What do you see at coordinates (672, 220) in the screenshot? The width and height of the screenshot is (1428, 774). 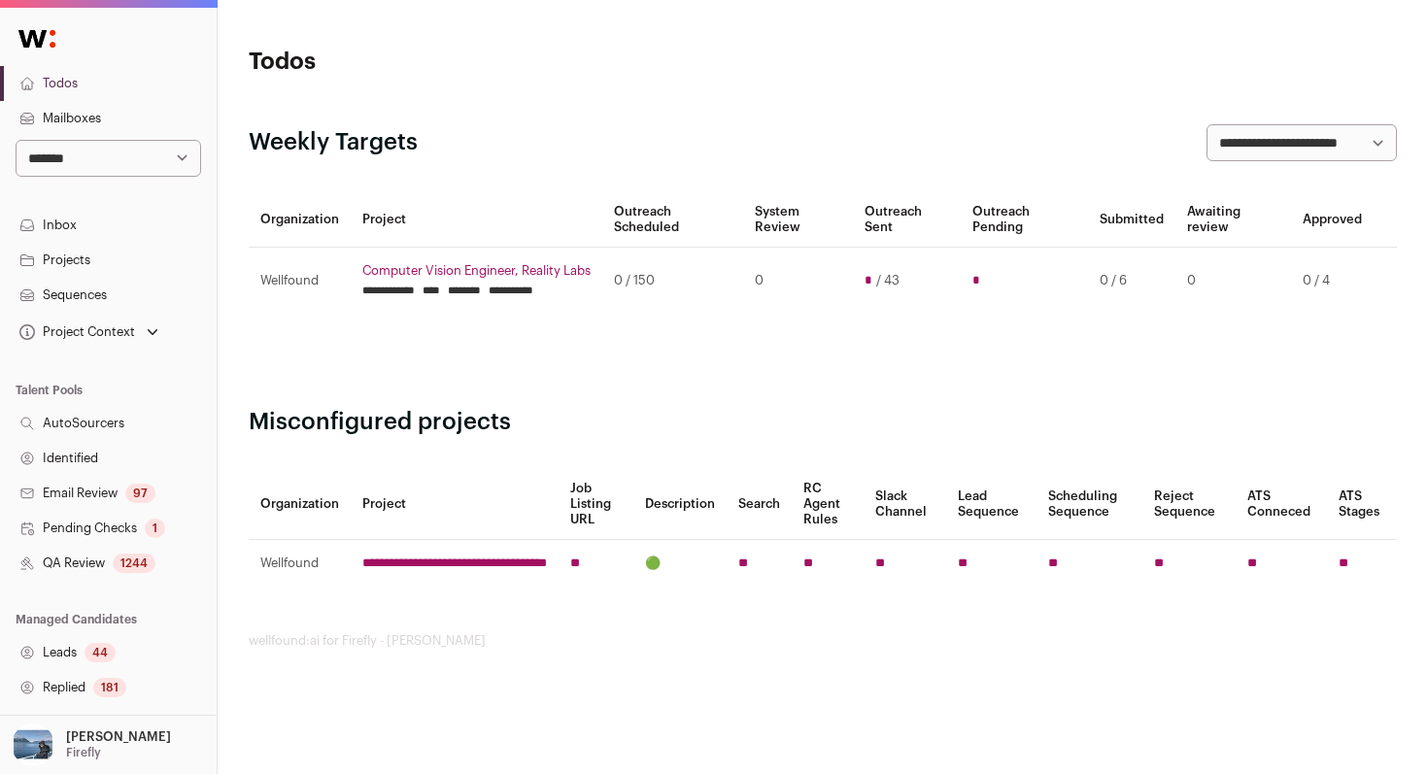 I see `th: Outreach Scheduled` at bounding box center [672, 220].